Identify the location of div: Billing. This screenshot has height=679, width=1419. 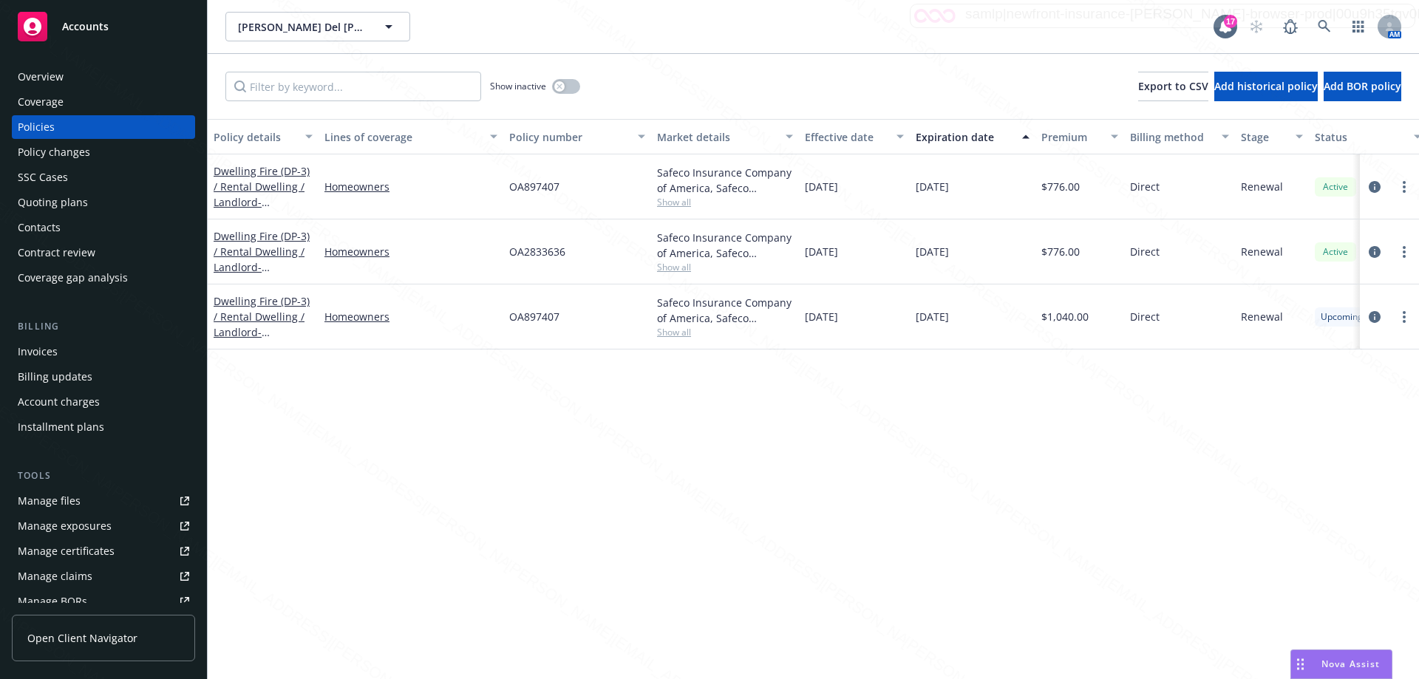
(103, 327).